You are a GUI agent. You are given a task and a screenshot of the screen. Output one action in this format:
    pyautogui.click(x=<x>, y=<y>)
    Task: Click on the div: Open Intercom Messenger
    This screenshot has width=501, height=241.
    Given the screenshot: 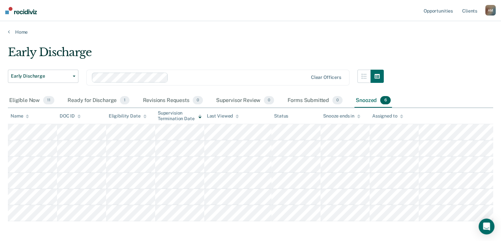 What is the action you would take?
    pyautogui.click(x=487, y=226)
    